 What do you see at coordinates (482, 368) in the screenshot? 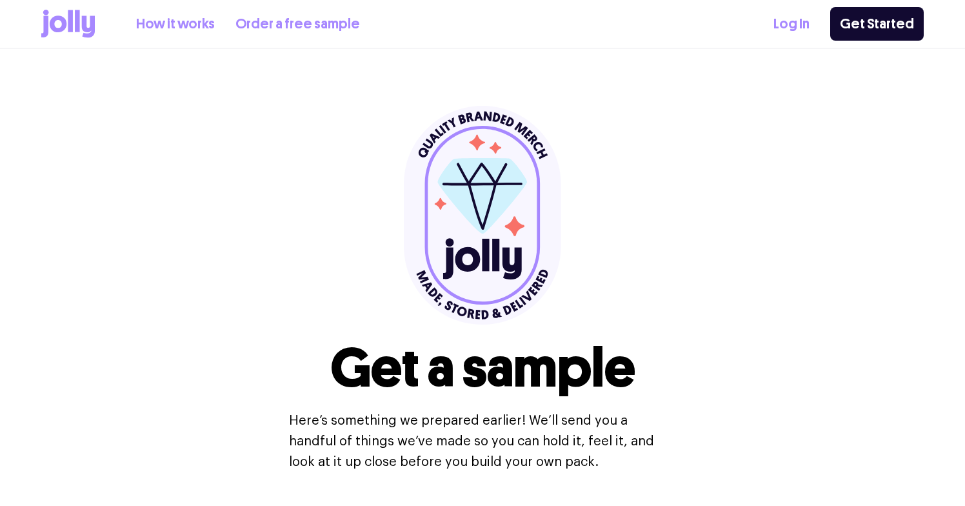
I see `h1: Get a sample` at bounding box center [482, 368].